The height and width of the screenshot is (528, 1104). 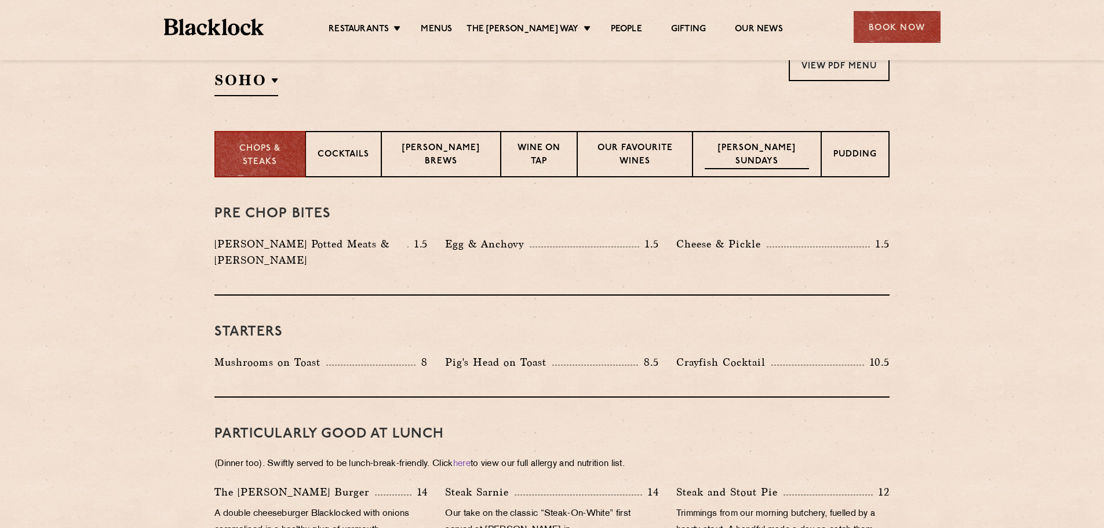 I want to click on p: 8, so click(x=421, y=362).